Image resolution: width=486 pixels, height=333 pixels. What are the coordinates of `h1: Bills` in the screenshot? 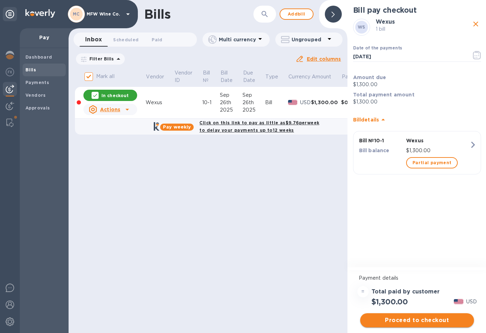 It's located at (157, 14).